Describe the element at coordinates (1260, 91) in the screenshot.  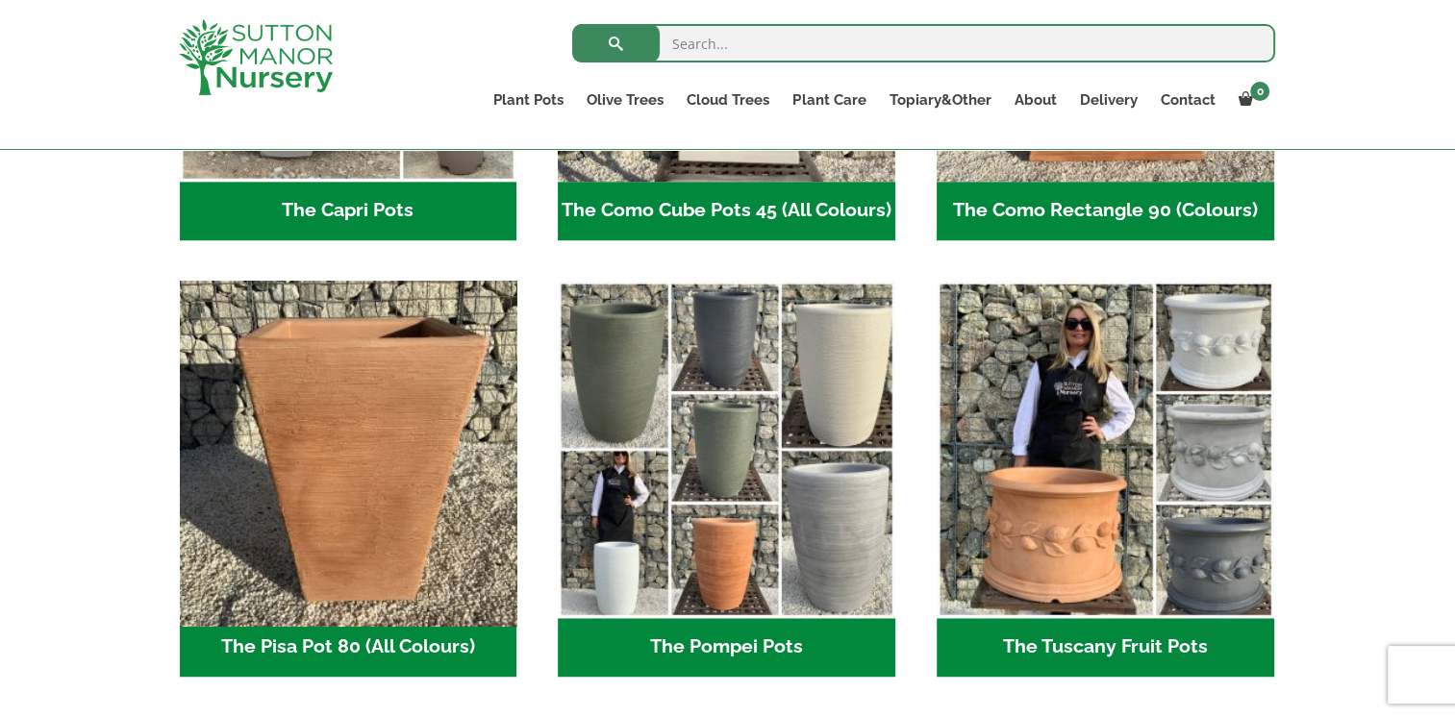
I see `span: 0` at that location.